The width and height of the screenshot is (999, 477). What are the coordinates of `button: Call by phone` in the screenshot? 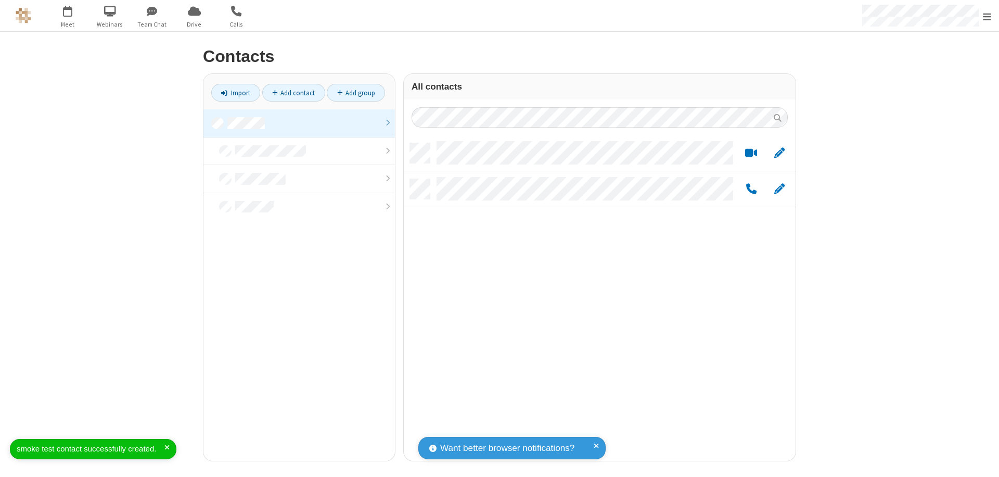 It's located at (751, 189).